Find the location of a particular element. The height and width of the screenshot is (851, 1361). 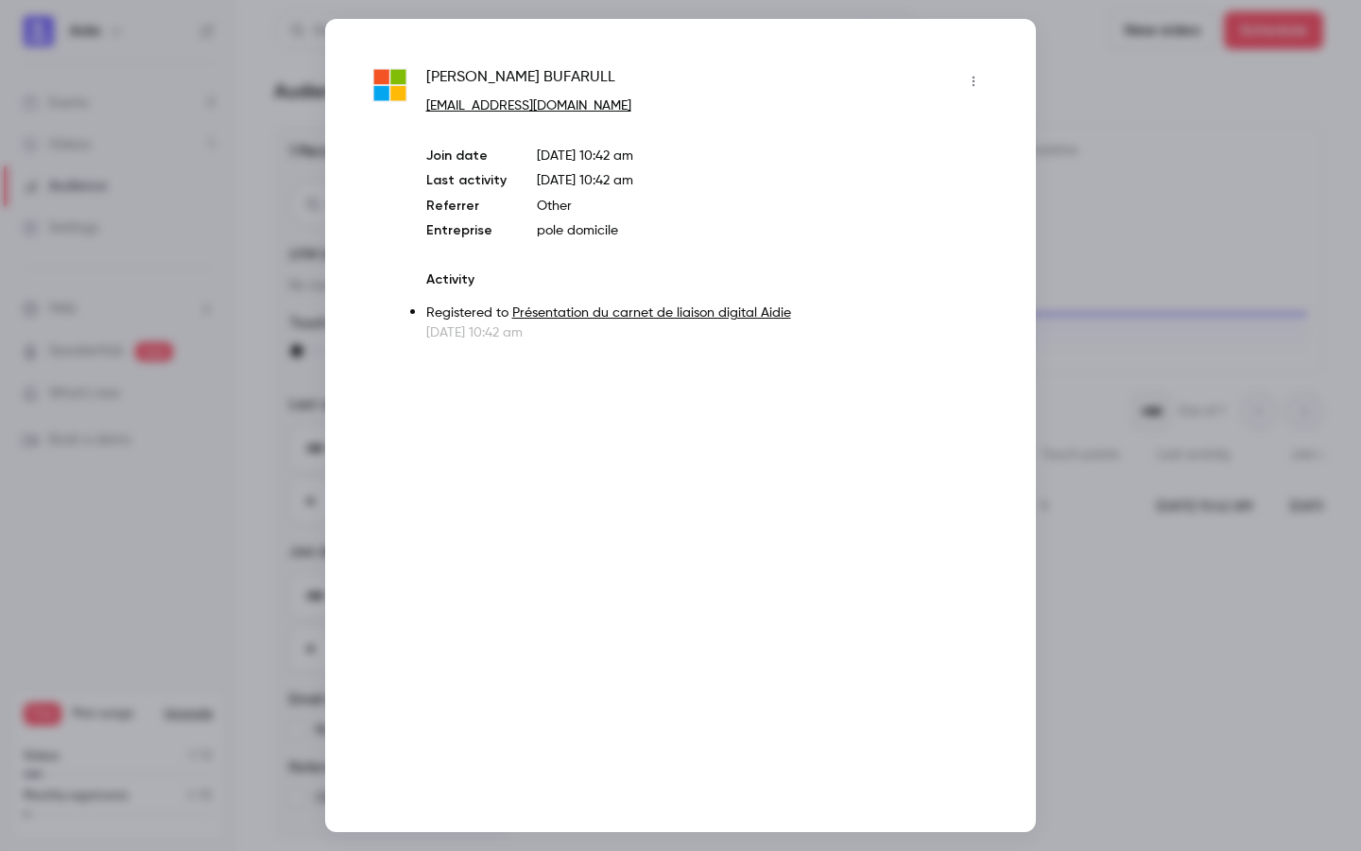

img: outlook.fr is located at coordinates (389, 85).